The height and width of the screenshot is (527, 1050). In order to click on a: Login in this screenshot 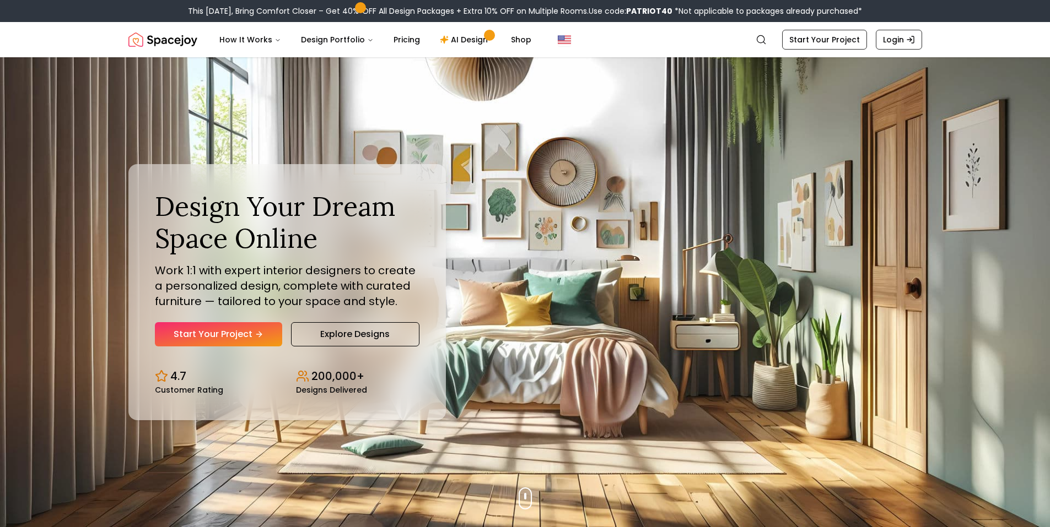, I will do `click(899, 40)`.